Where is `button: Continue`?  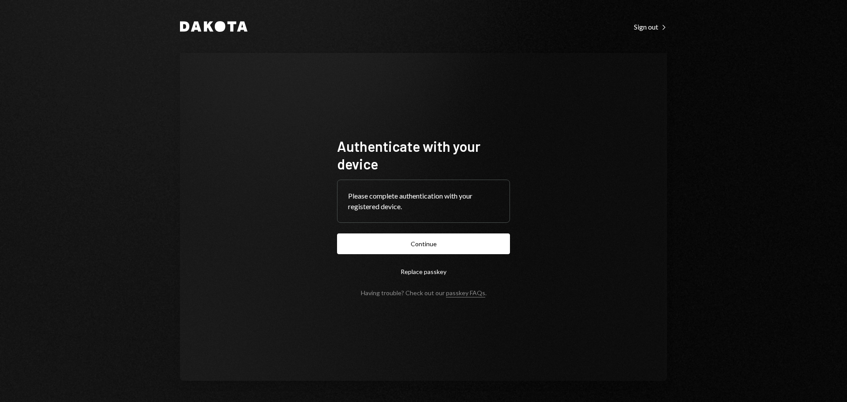
button: Continue is located at coordinates (423, 243).